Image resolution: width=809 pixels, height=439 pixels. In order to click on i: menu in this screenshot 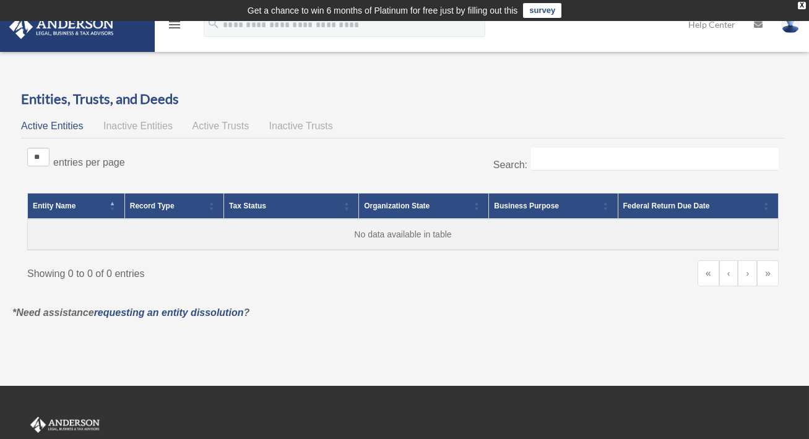, I will do `click(174, 25)`.